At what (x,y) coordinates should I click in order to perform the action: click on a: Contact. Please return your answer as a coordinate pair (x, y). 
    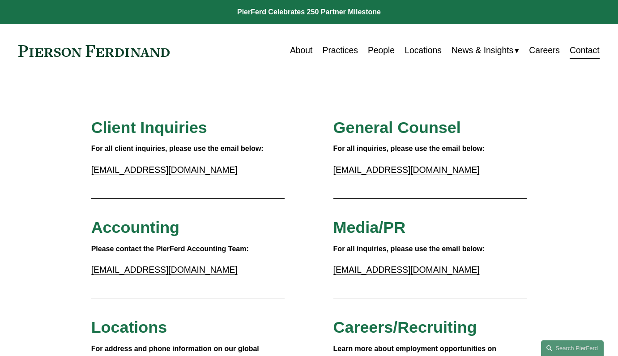
    Looking at the image, I should click on (584, 51).